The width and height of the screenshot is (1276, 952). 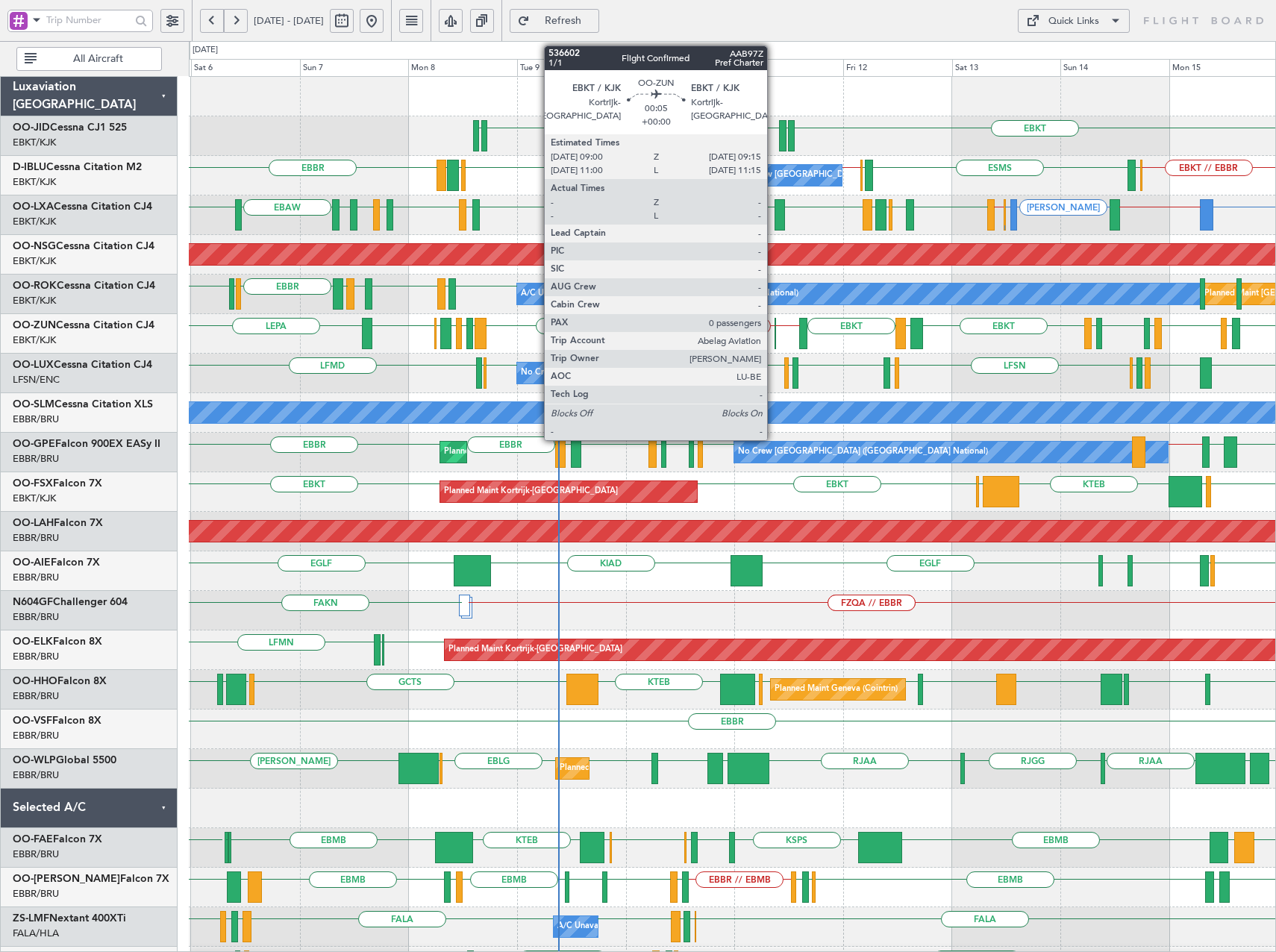 What do you see at coordinates (84, 325) in the screenshot?
I see `a: OO-ZUNCessna Citation CJ4` at bounding box center [84, 325].